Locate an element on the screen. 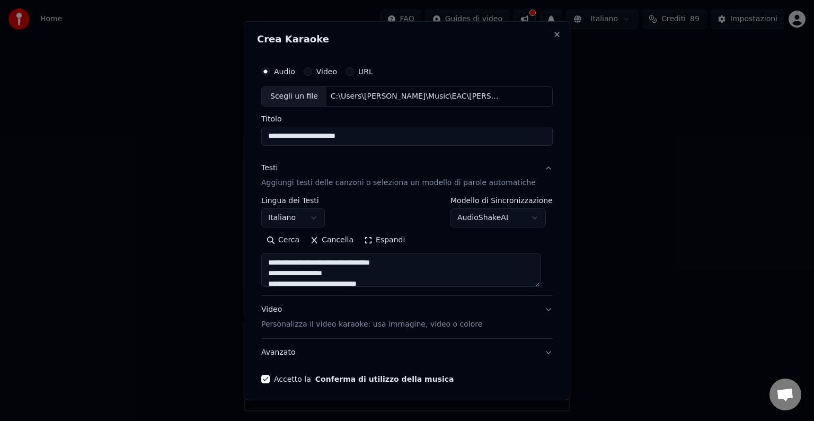 This screenshot has width=814, height=421. label: Video is located at coordinates (326, 72).